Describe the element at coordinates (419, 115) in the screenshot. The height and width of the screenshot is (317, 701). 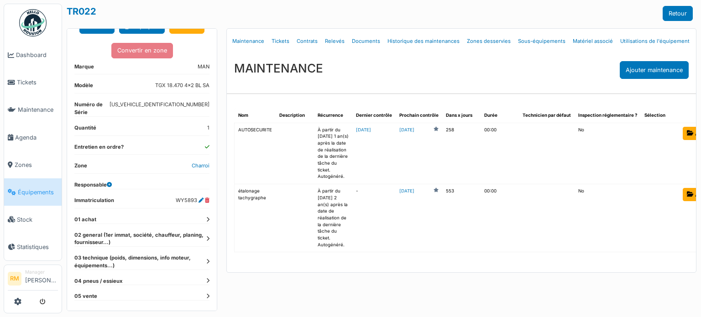
I see `th: Prochain contrôle` at that location.